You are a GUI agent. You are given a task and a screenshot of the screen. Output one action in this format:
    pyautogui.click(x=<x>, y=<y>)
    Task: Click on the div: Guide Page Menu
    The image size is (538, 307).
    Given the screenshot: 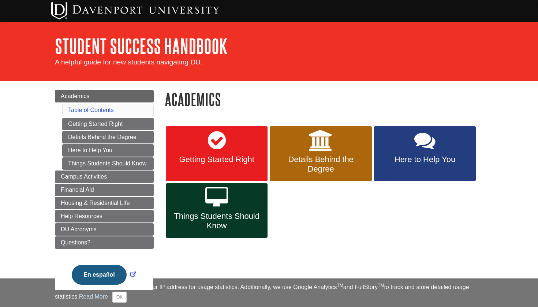 What is the action you would take?
    pyautogui.click(x=104, y=194)
    